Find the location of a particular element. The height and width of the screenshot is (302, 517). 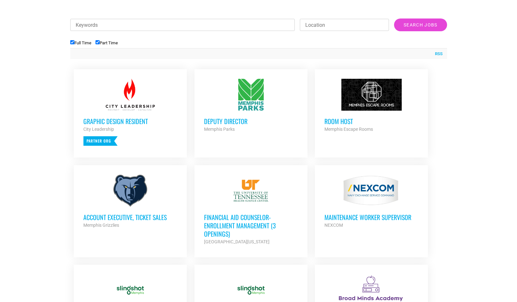

a: Graphic Design Resident City Leadership Partner Org is located at coordinates (130, 112).